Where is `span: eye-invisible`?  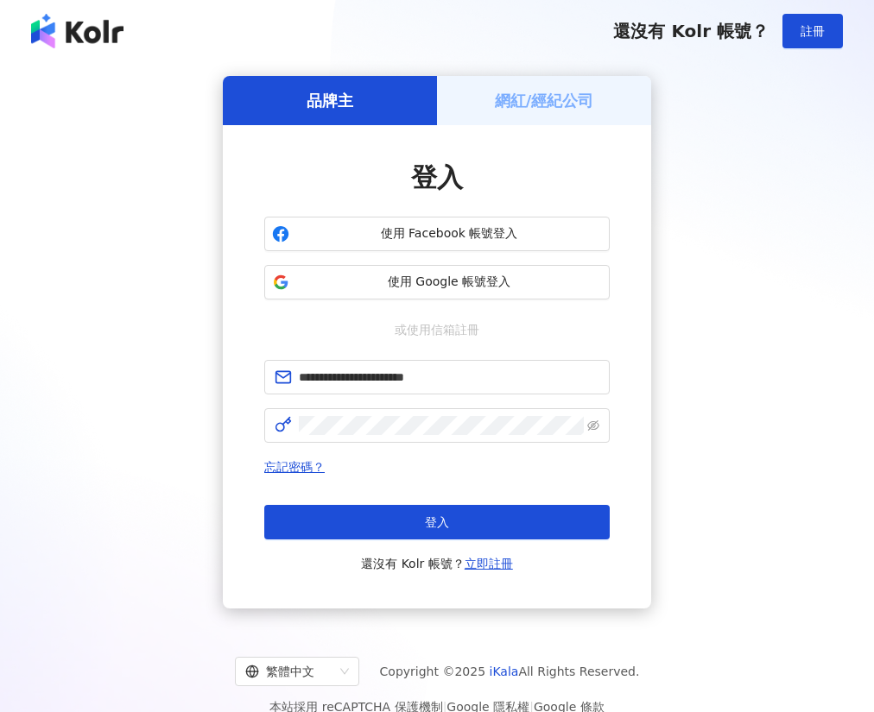 span: eye-invisible is located at coordinates (593, 426).